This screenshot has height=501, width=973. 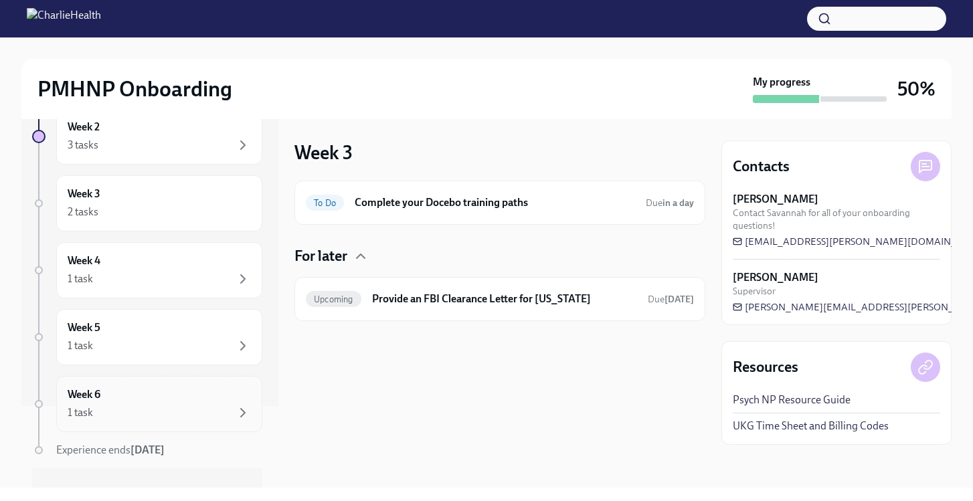 What do you see at coordinates (84, 328) in the screenshot?
I see `h6: Week 5` at bounding box center [84, 328].